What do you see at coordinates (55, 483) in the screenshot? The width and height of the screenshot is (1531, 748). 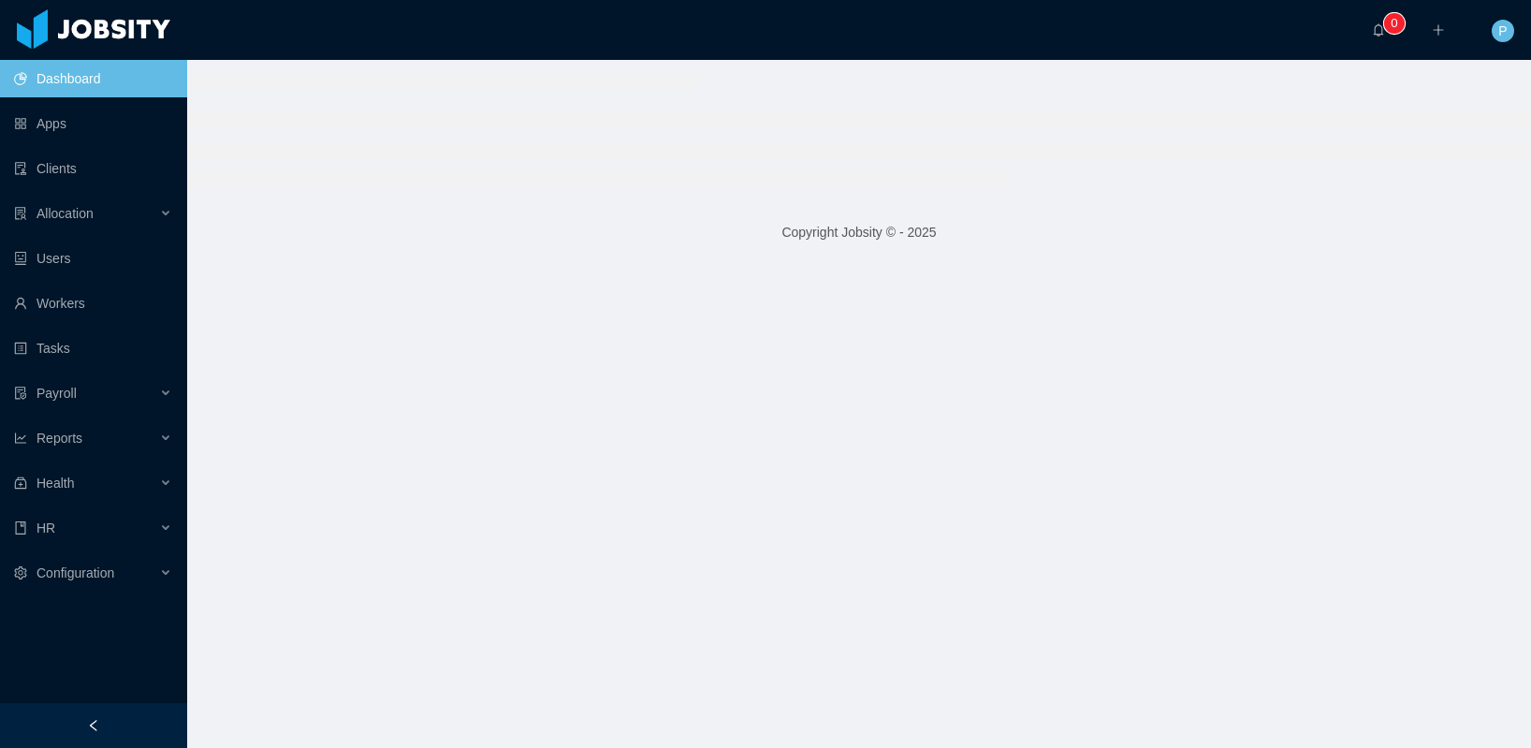 I see `span: Health` at bounding box center [55, 483].